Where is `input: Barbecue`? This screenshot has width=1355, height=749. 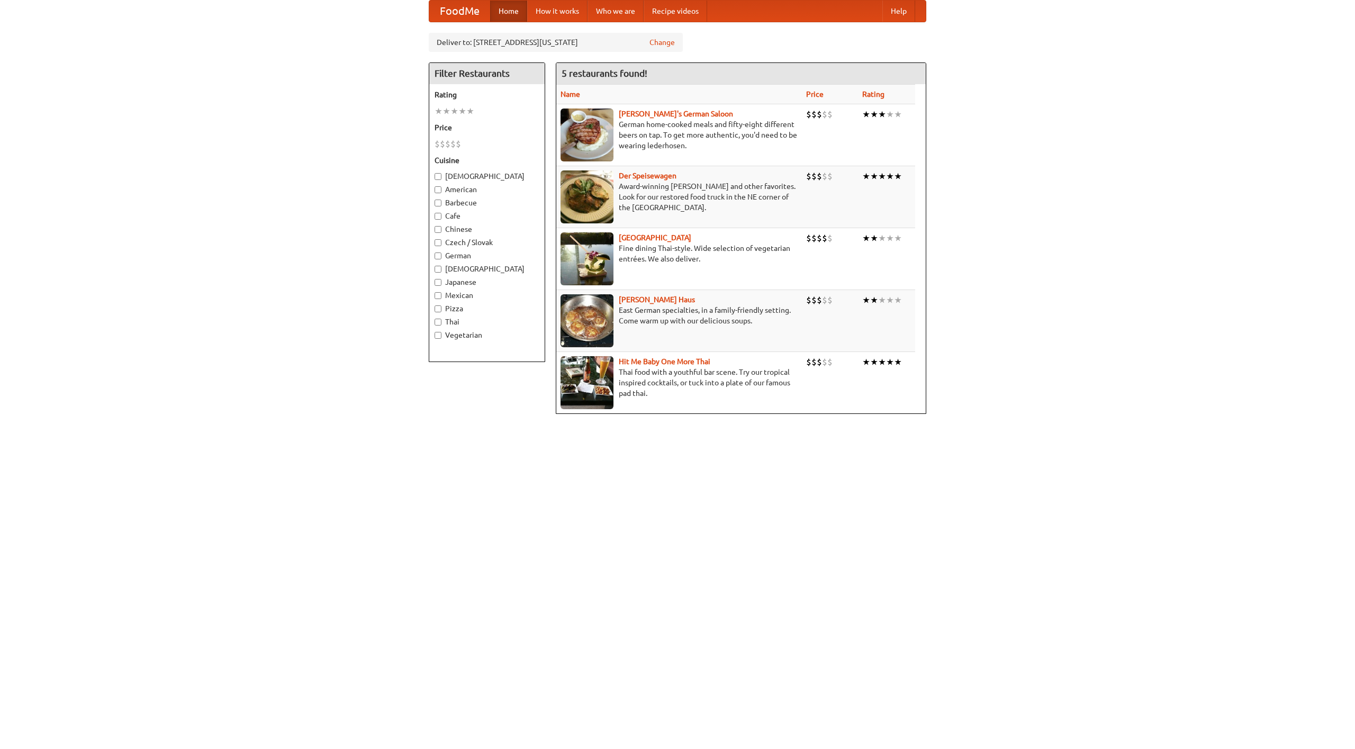
input: Barbecue is located at coordinates (438, 203).